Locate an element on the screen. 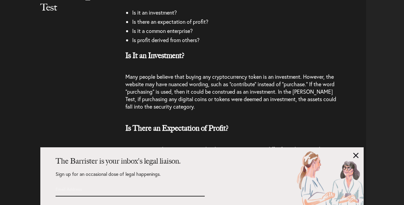 The height and width of the screenshot is (205, 404). span: Is it a common enterprise? is located at coordinates (162, 31).